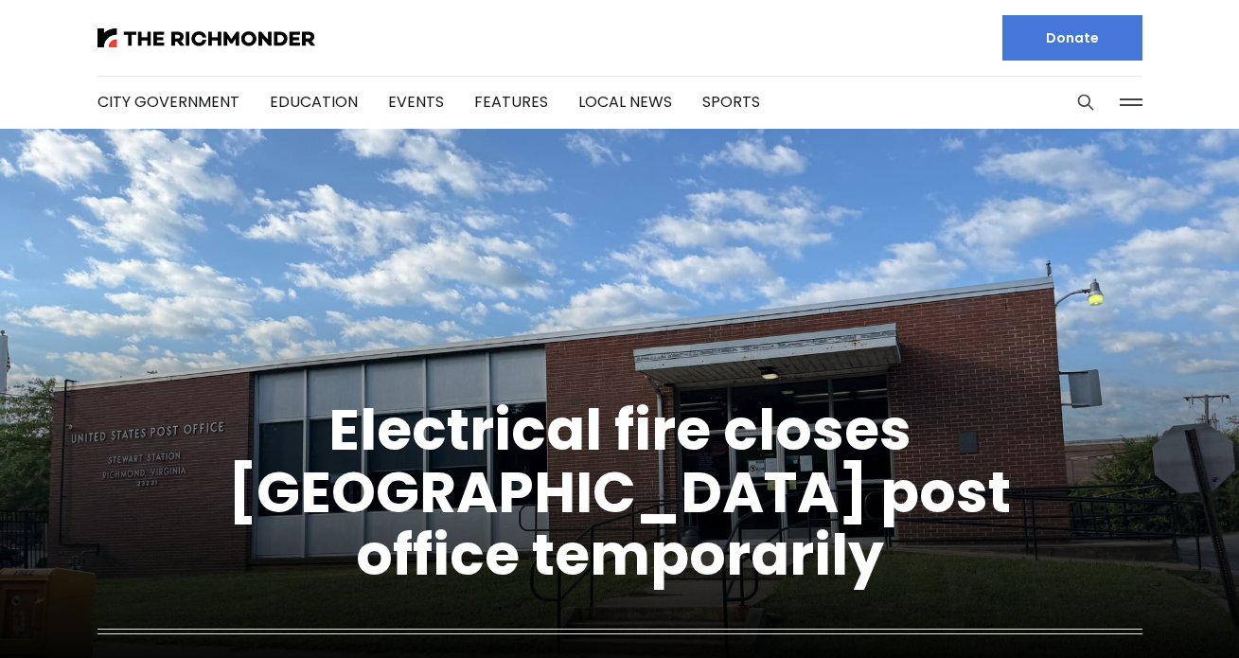 The image size is (1239, 658). Describe the element at coordinates (625, 101) in the screenshot. I see `a: Local News` at that location.